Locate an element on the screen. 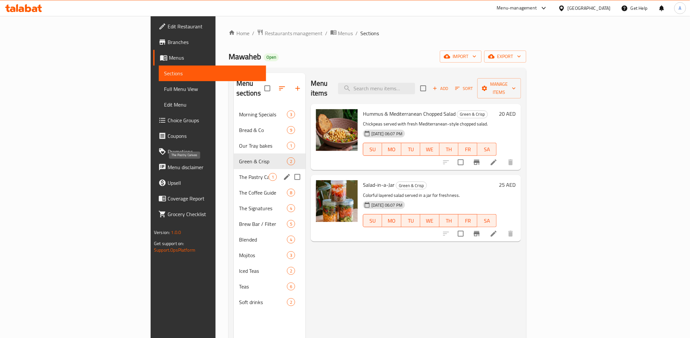 This screenshot has width=690, height=338. button: TU is located at coordinates (411, 149).